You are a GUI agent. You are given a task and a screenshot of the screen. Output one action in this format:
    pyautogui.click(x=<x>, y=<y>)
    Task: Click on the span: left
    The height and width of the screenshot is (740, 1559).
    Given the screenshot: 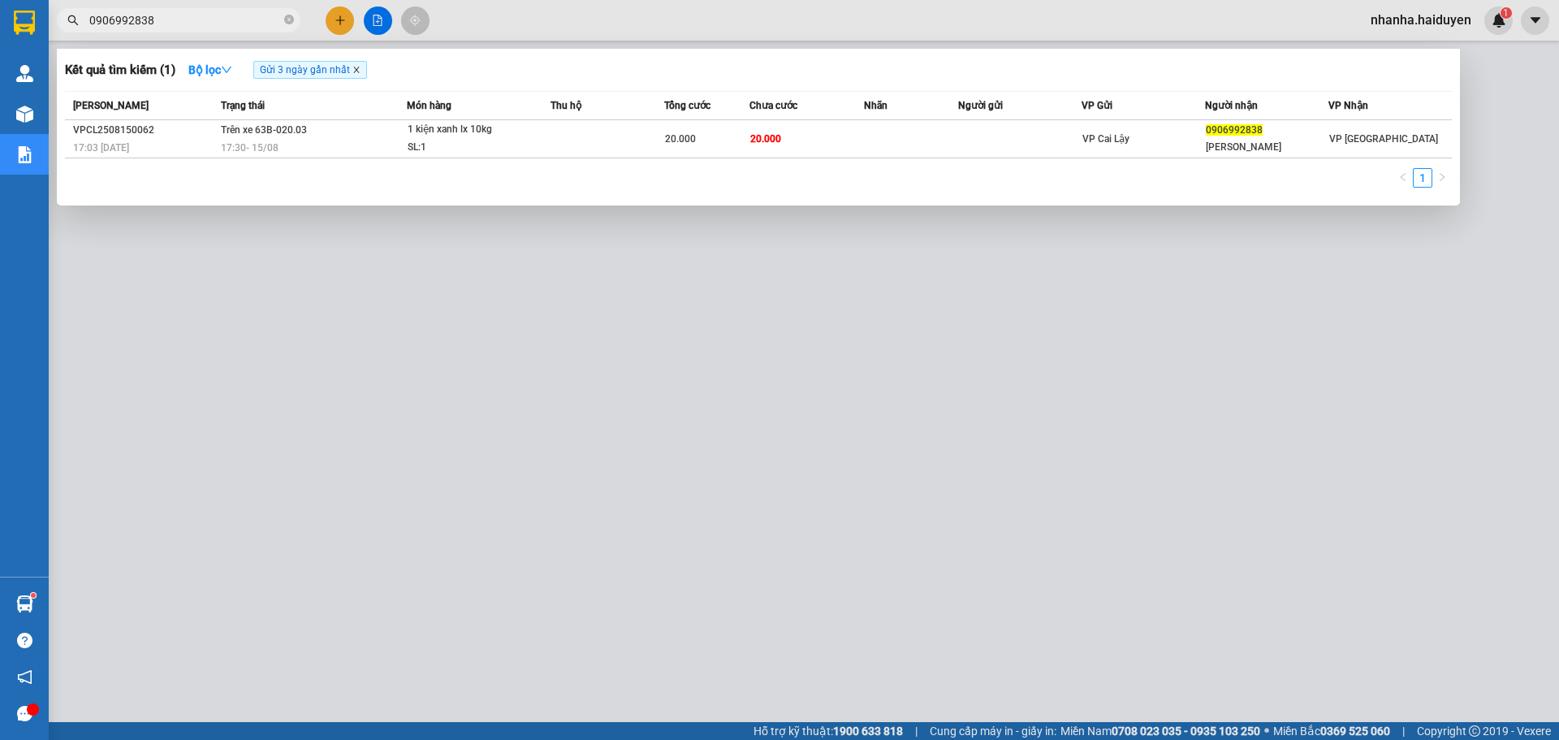 What is the action you would take?
    pyautogui.click(x=1403, y=177)
    